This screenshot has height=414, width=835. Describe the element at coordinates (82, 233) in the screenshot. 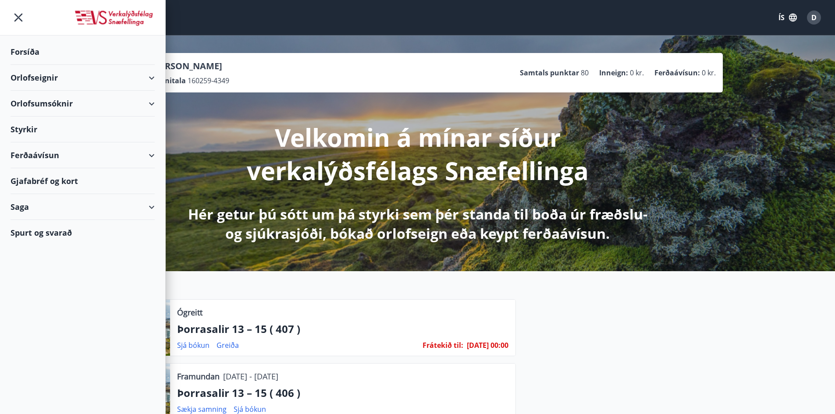

I see `div: Spurt og svarað` at that location.